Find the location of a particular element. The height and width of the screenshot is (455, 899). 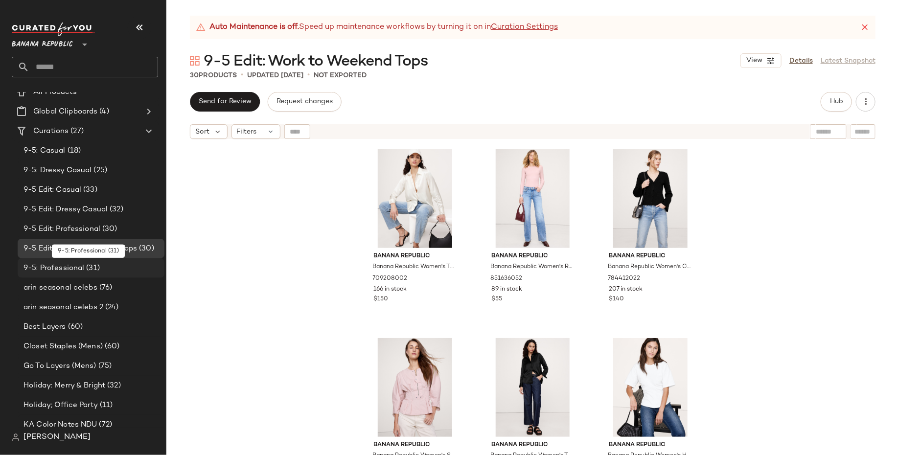

span: $55 is located at coordinates (497, 299).